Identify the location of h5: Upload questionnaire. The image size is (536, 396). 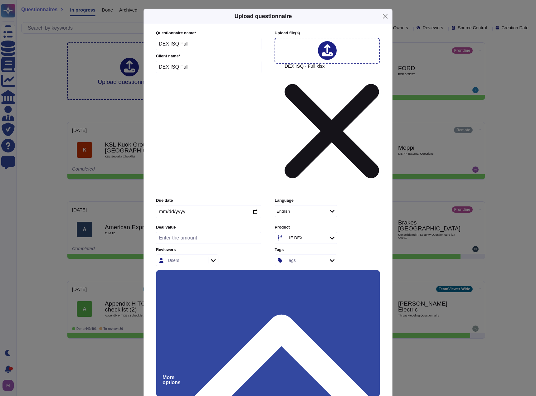
(263, 16).